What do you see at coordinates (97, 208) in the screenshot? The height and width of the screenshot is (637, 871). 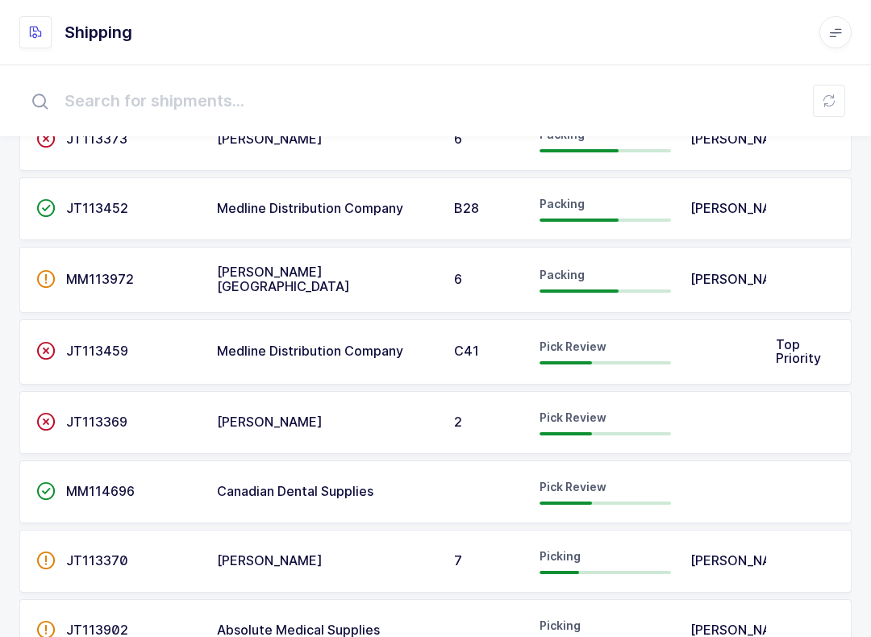 I see `span: JT113452` at bounding box center [97, 208].